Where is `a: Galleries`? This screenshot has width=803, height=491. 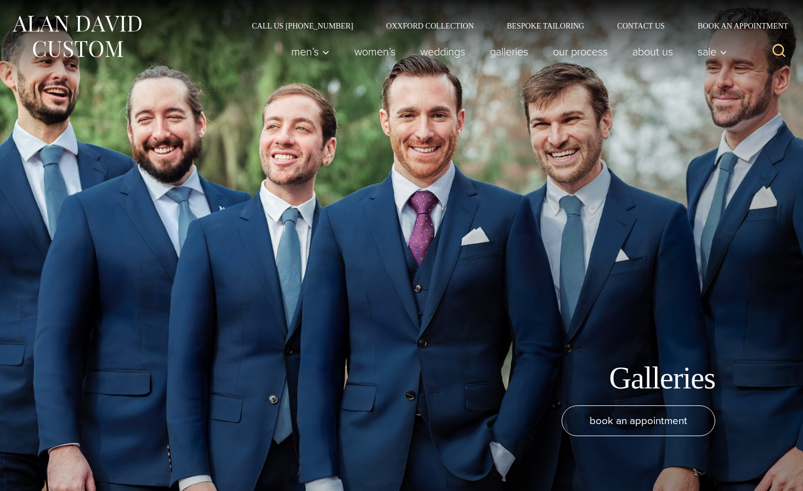 a: Galleries is located at coordinates (509, 52).